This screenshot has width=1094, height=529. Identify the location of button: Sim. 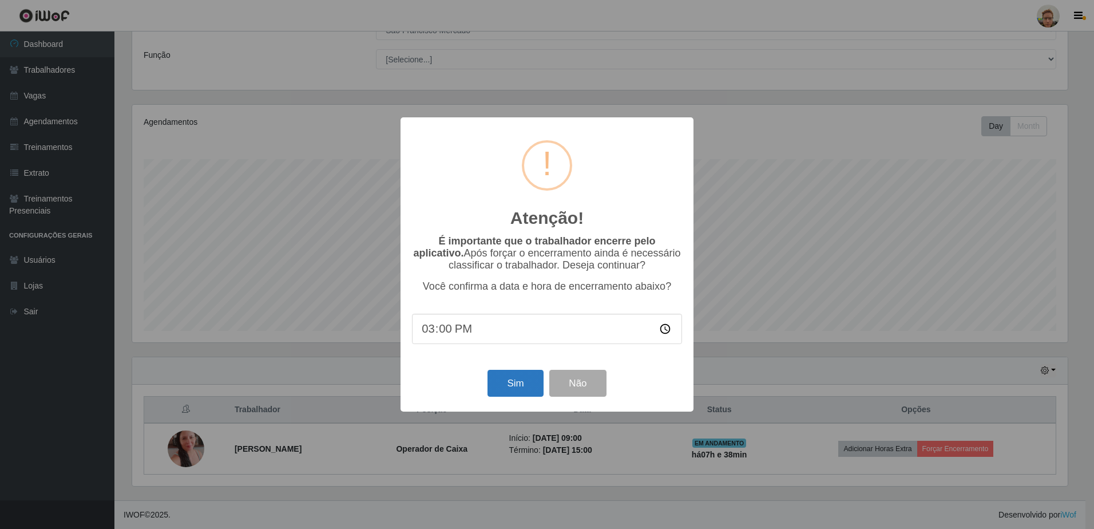
(515, 383).